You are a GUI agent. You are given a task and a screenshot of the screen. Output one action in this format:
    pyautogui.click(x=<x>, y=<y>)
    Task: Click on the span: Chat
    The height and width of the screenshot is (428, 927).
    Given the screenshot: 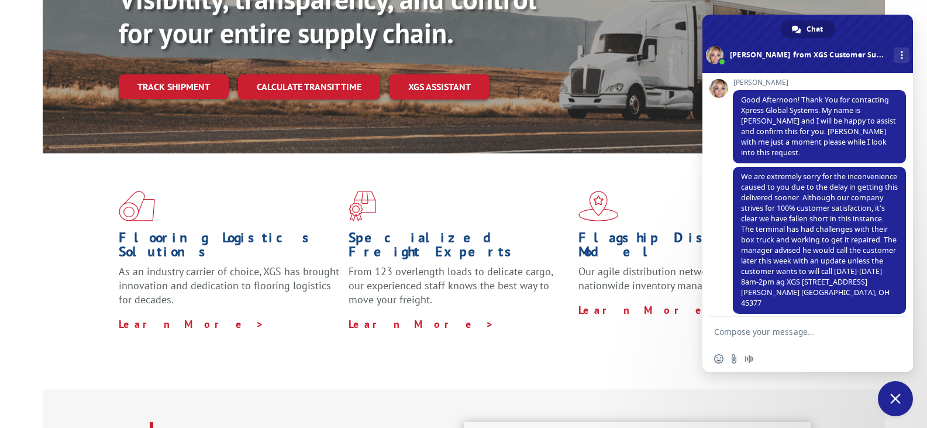 What is the action you would take?
    pyautogui.click(x=815, y=29)
    